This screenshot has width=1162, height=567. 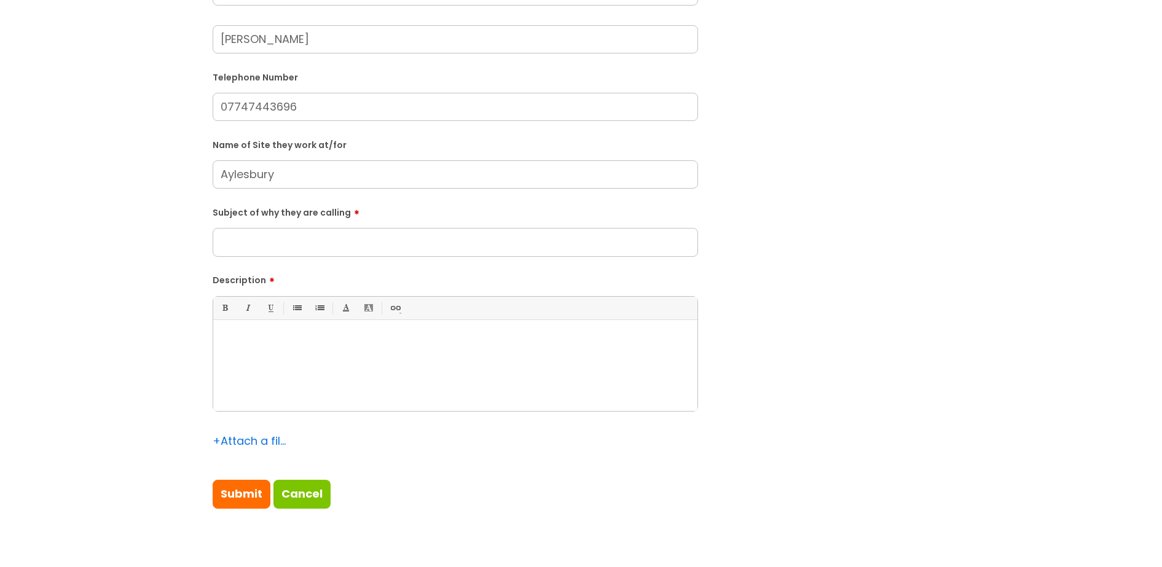 I want to click on label: Name of Site they work at/for, so click(x=455, y=144).